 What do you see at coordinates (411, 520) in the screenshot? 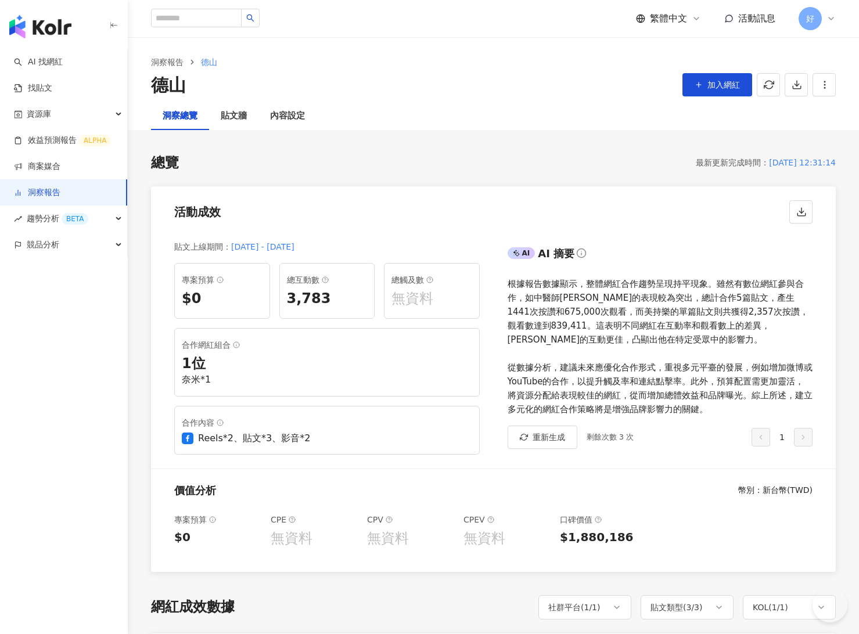
I see `div: CPV` at bounding box center [411, 520].